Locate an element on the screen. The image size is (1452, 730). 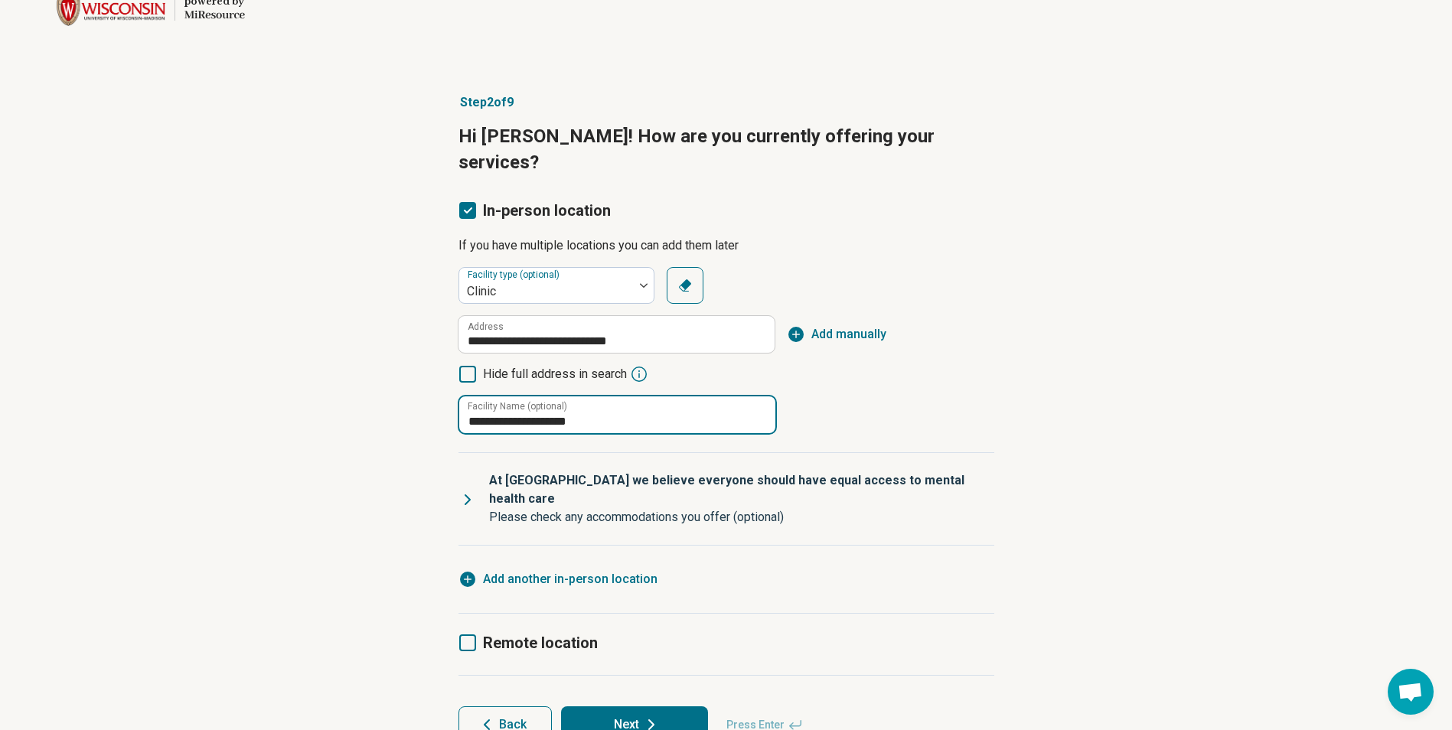
p: If you have multiple locations you can add them later is located at coordinates (726, 246).